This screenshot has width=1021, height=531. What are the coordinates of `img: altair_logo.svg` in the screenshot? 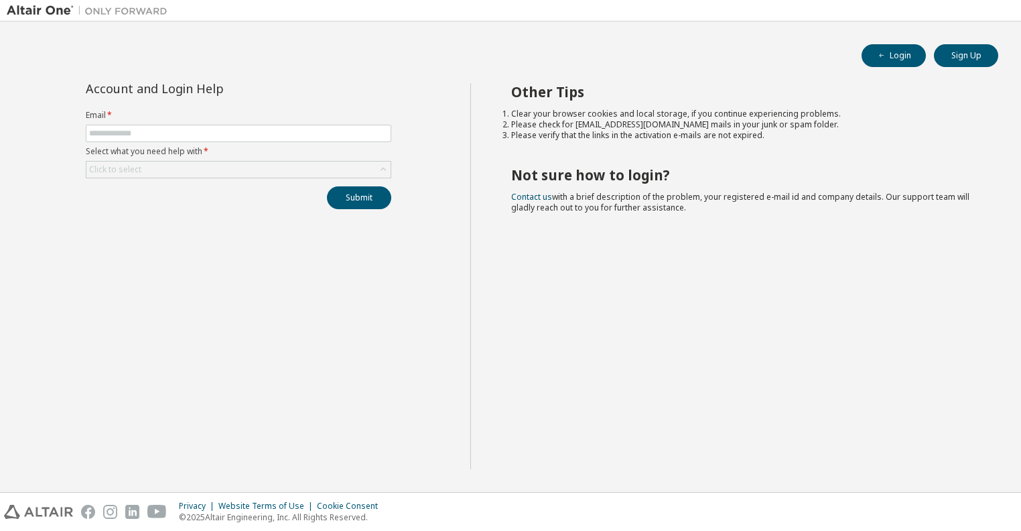 It's located at (38, 511).